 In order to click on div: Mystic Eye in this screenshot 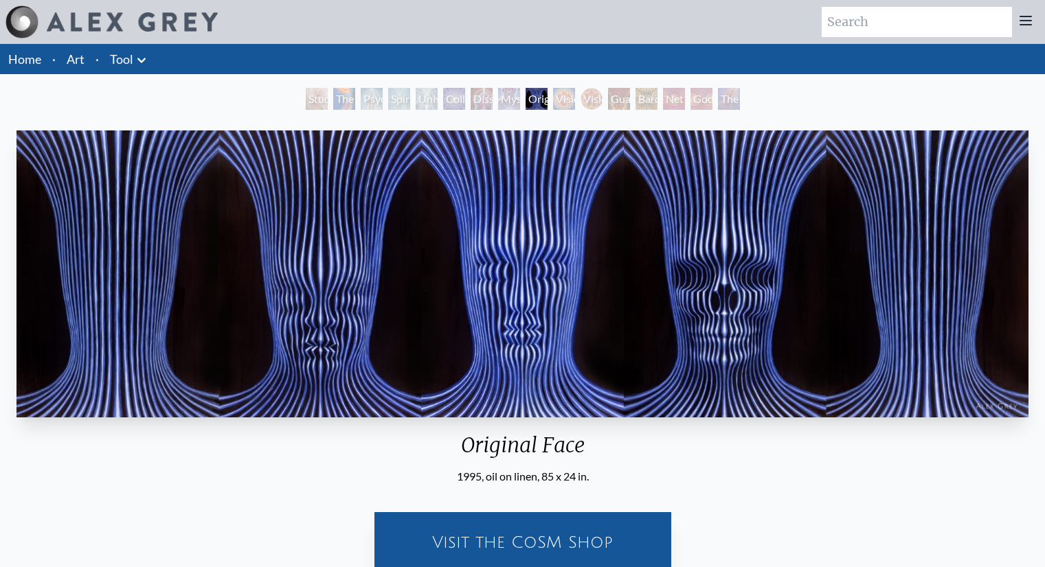, I will do `click(509, 99)`.